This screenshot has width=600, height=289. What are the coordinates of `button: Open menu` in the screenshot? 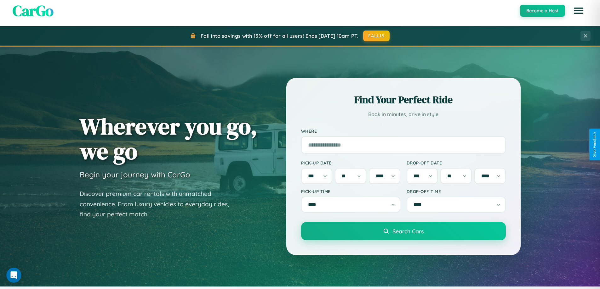 It's located at (579, 11).